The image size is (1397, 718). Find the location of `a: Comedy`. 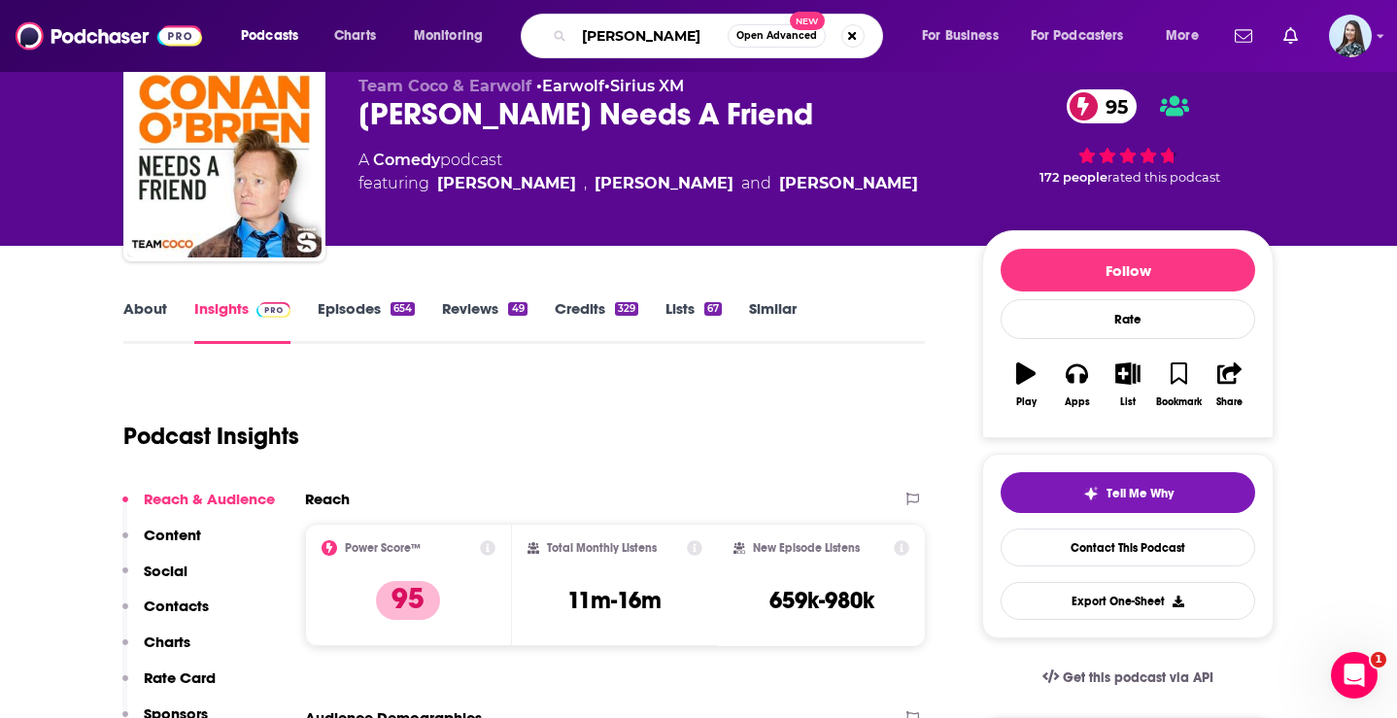

a: Comedy is located at coordinates (406, 159).